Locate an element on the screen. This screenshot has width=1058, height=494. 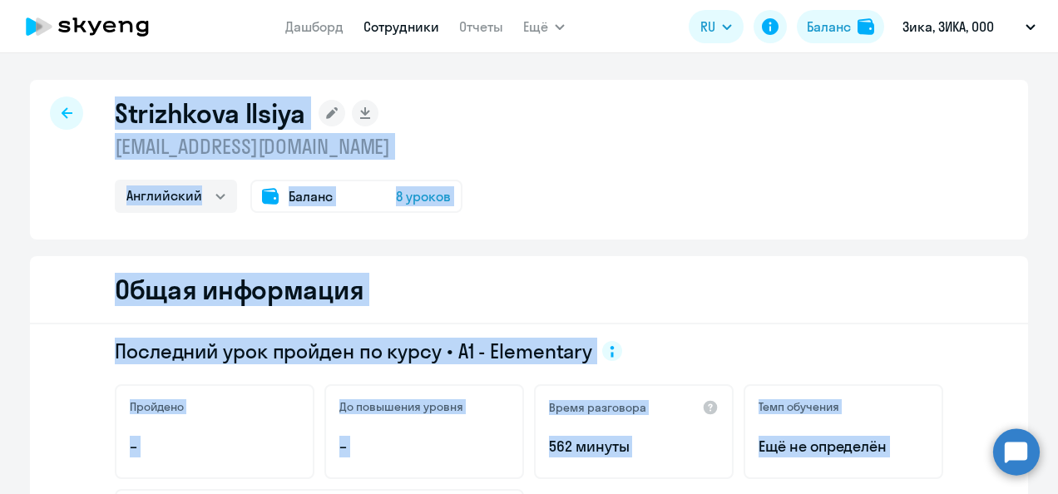
button: Зика, ЗИКА, ООО is located at coordinates (969, 27).